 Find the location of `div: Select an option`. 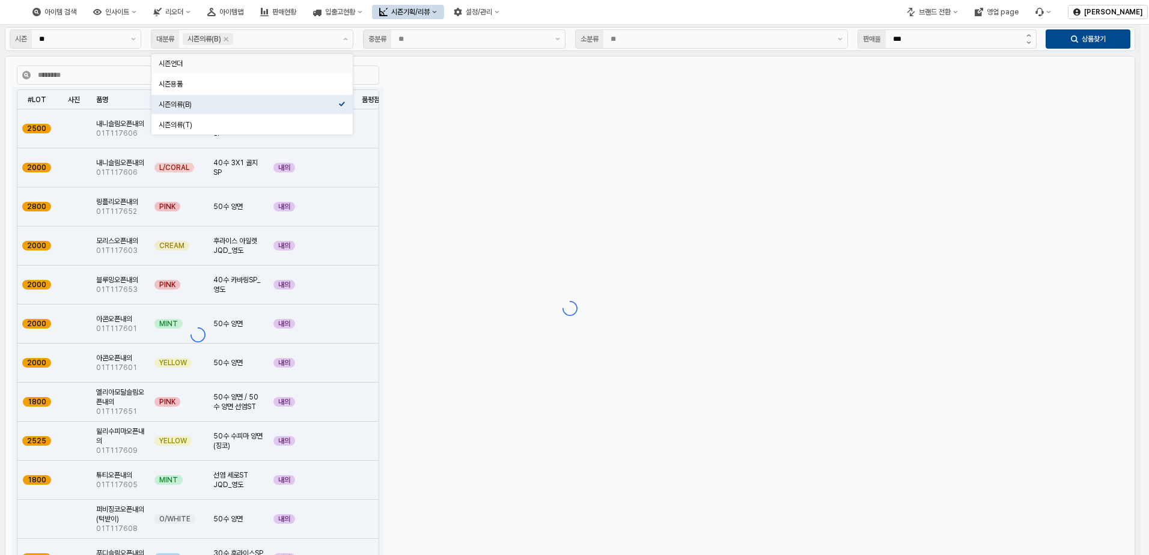

div: Select an option is located at coordinates (252, 94).